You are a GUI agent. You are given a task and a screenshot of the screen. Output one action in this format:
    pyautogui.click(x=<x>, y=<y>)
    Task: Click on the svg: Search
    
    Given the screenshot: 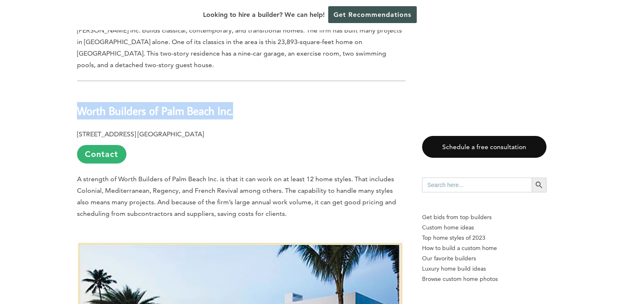 What is the action you would take?
    pyautogui.click(x=539, y=185)
    